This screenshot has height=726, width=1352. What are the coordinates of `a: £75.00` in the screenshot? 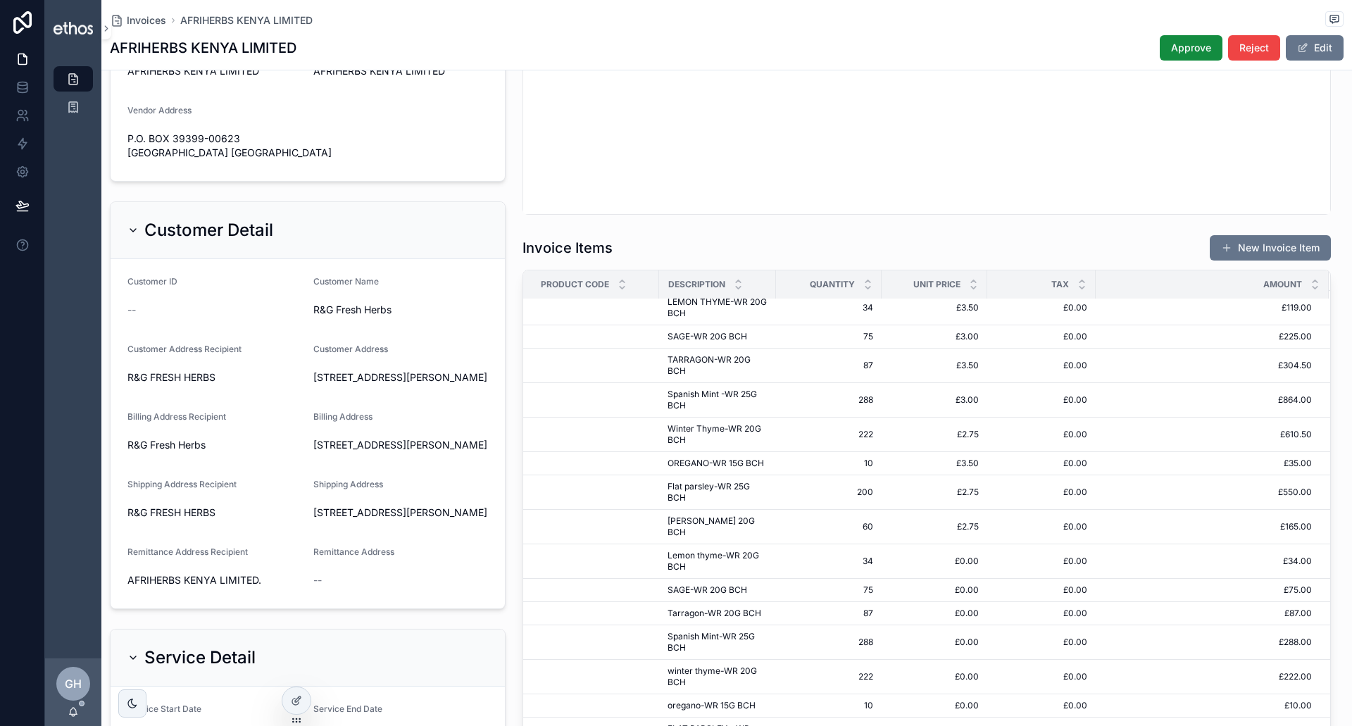 It's located at (1204, 590).